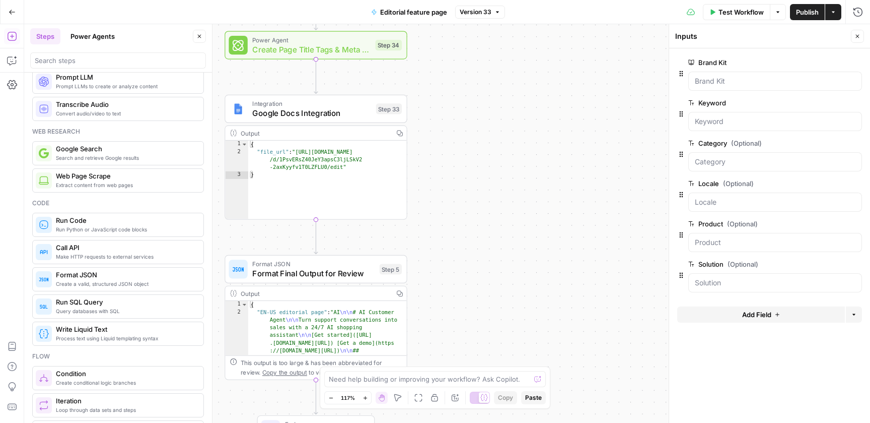 This screenshot has height=423, width=870. Describe the element at coordinates (118, 203) in the screenshot. I see `div: Code` at that location.